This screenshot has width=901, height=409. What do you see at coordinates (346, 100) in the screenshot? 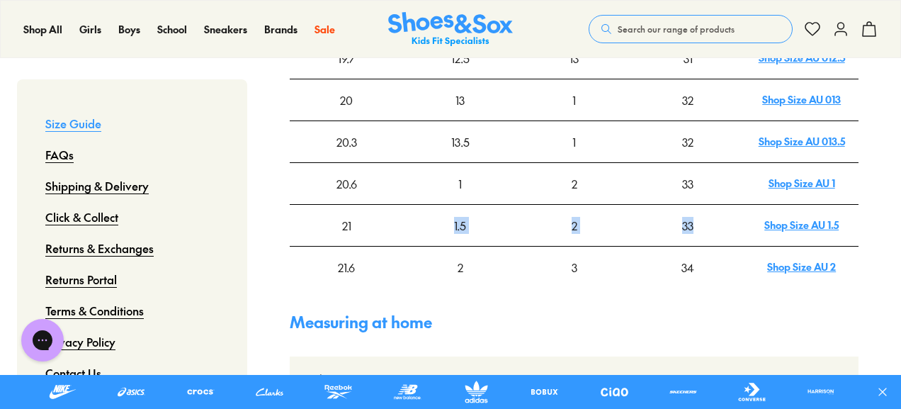
I see `div: 20` at bounding box center [346, 100].